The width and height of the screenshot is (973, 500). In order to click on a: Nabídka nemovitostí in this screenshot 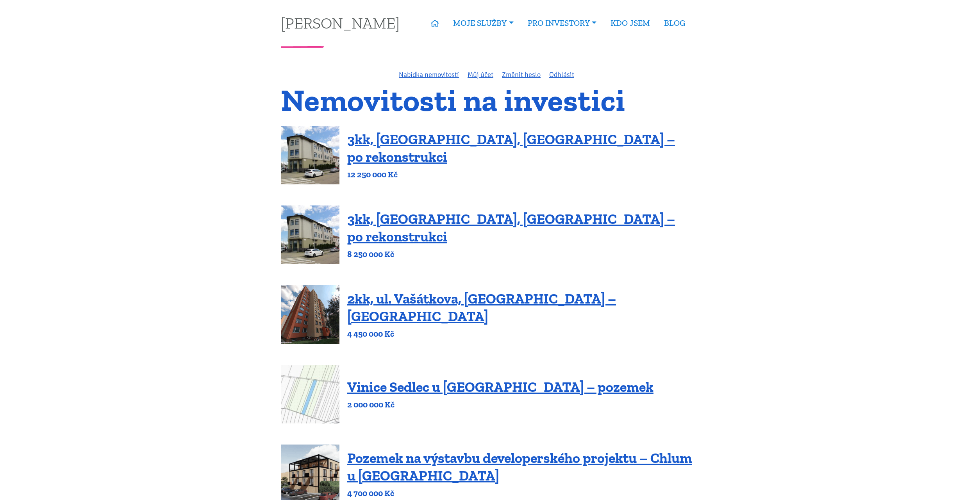, I will do `click(429, 75)`.